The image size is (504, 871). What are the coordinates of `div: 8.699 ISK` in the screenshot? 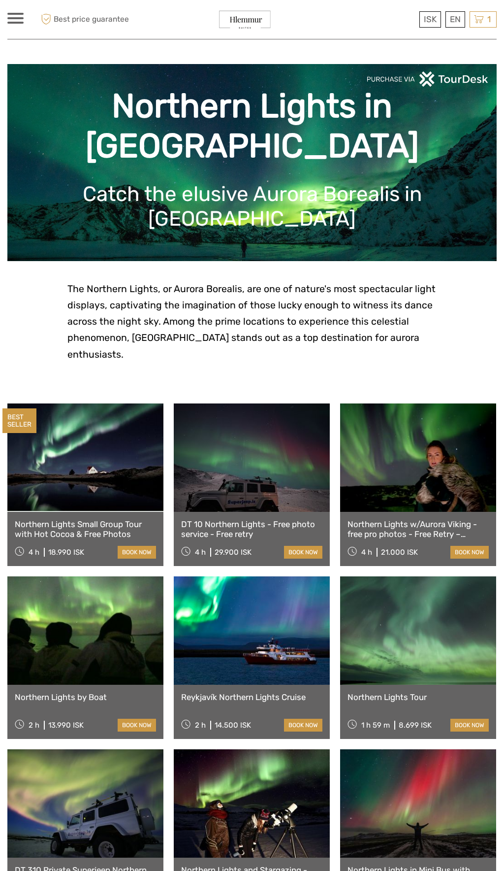 It's located at (415, 725).